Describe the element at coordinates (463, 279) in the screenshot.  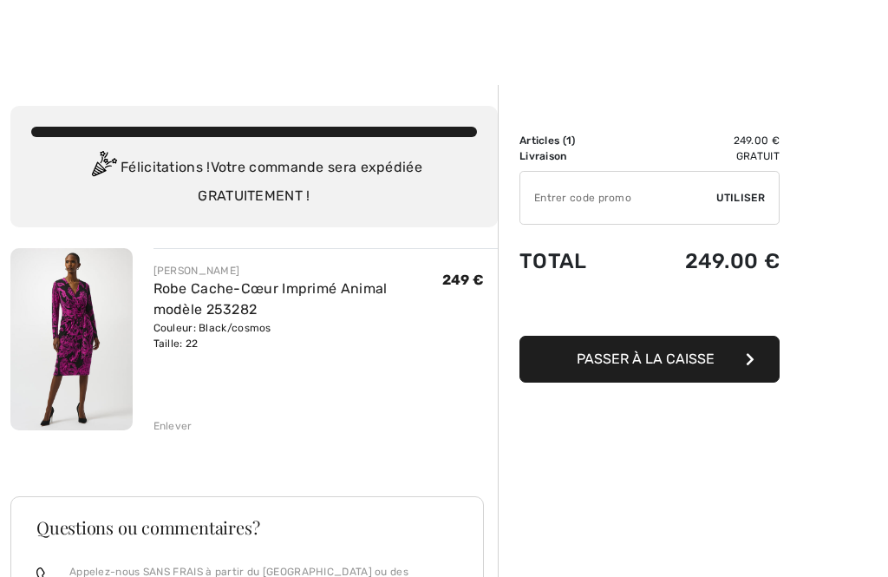
I see `span: 249 €` at that location.